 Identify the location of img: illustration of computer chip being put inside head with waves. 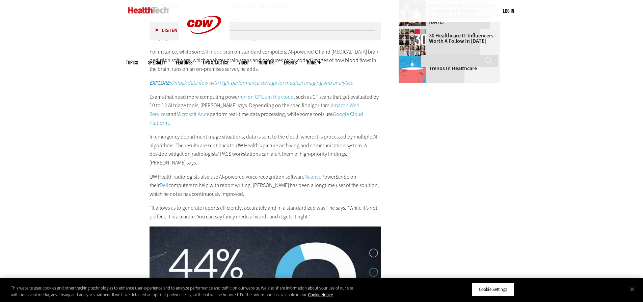
(412, 70).